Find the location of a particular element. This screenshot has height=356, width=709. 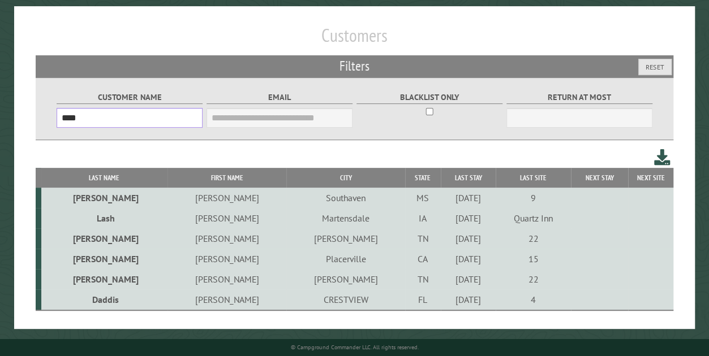

label: Email is located at coordinates (279, 97).